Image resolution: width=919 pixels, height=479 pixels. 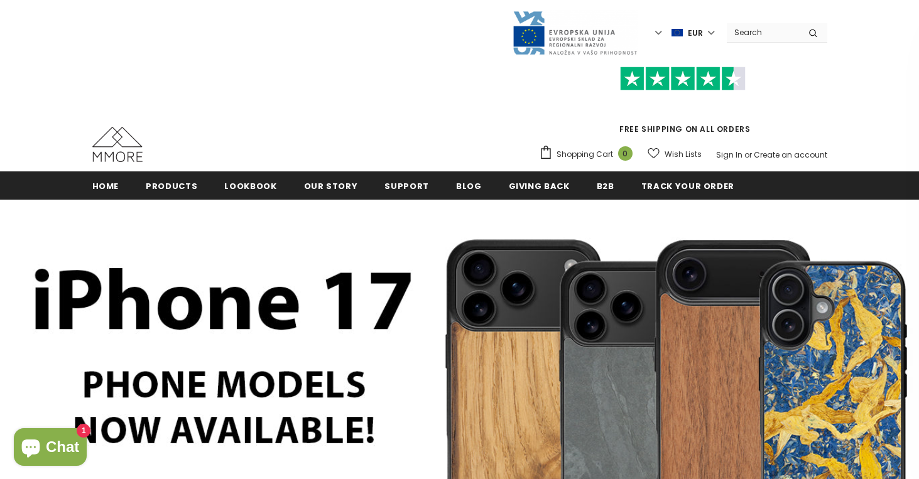 I want to click on span: 0, so click(x=625, y=153).